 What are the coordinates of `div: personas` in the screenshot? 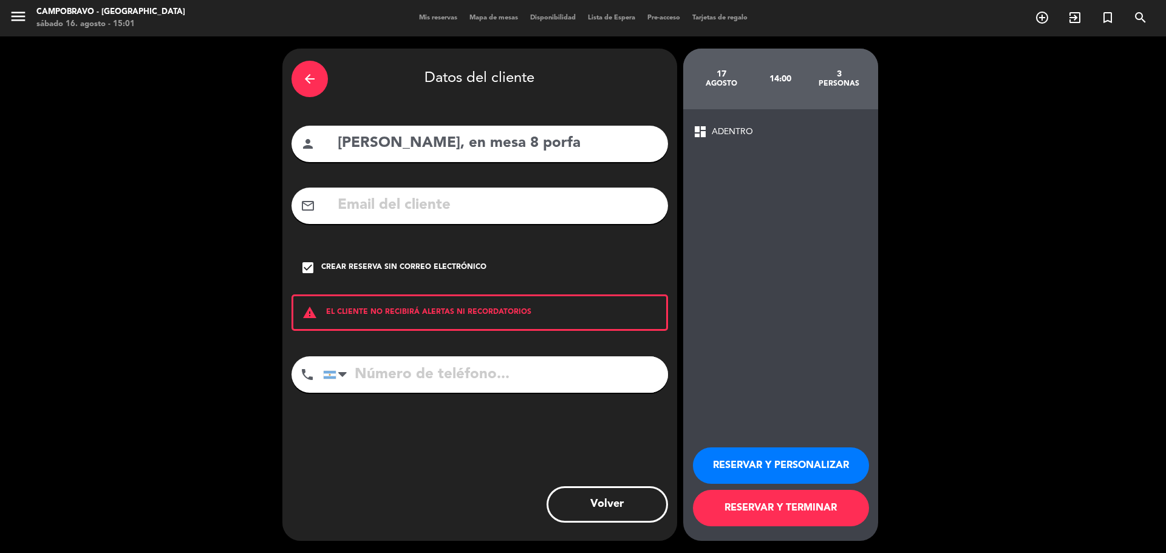 It's located at (838, 84).